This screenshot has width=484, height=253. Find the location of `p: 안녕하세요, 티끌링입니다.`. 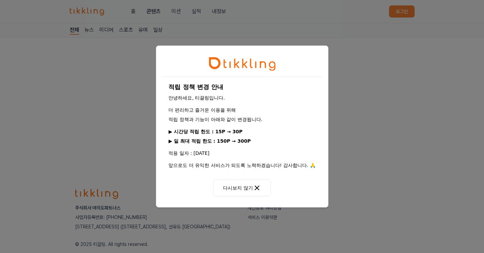

p: 안녕하세요, 티끌링입니다. is located at coordinates (242, 98).